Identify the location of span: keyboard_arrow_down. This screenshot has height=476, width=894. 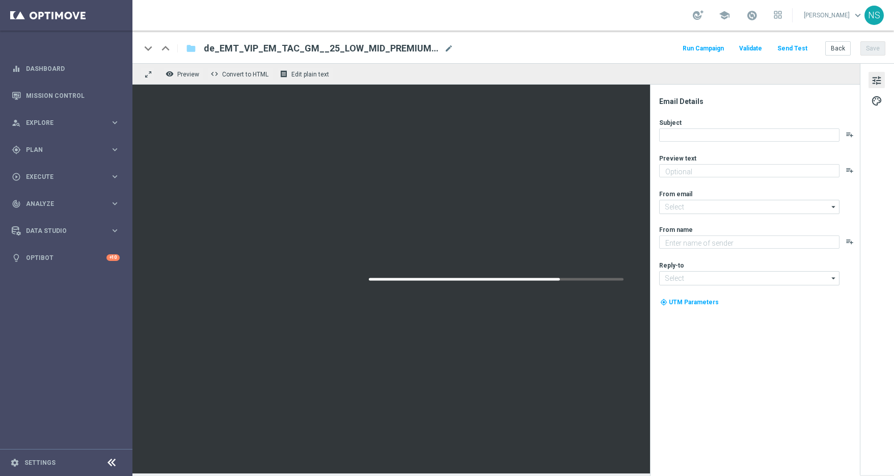
(858, 15).